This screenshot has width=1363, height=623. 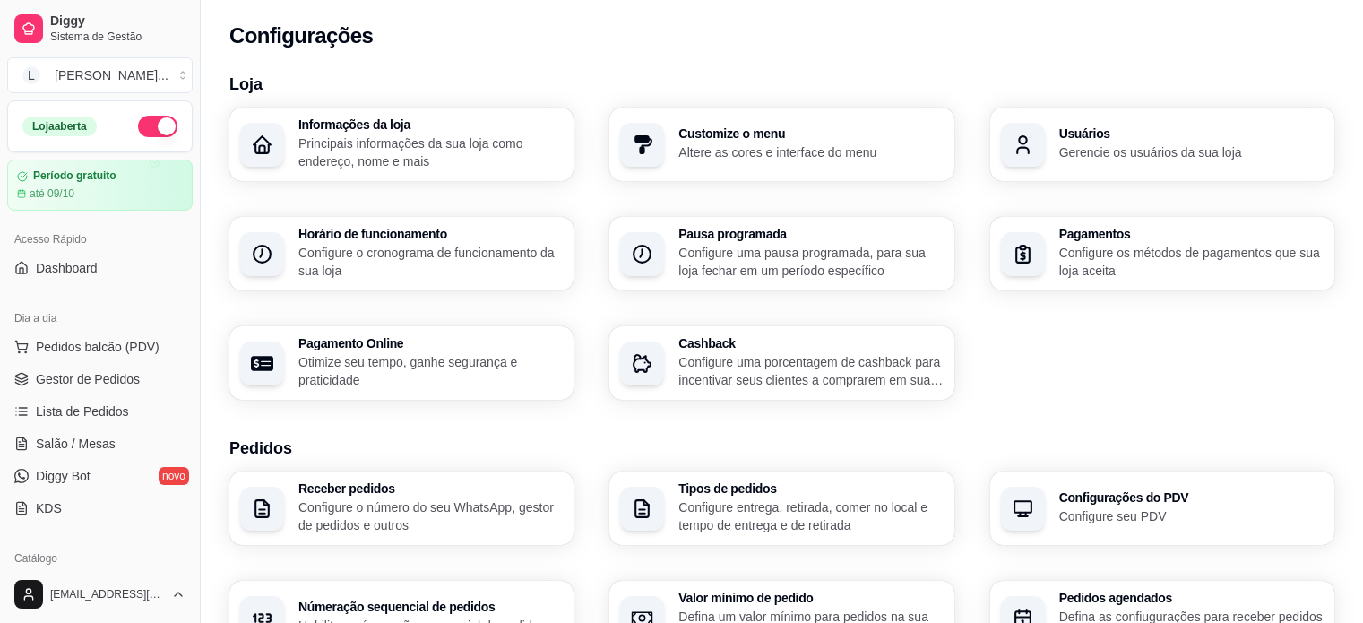 What do you see at coordinates (401, 508) in the screenshot?
I see `button: Receber pedidosConfigure o número do seu WhatsApp, gestor de pedidos e outros` at bounding box center [401, 508].